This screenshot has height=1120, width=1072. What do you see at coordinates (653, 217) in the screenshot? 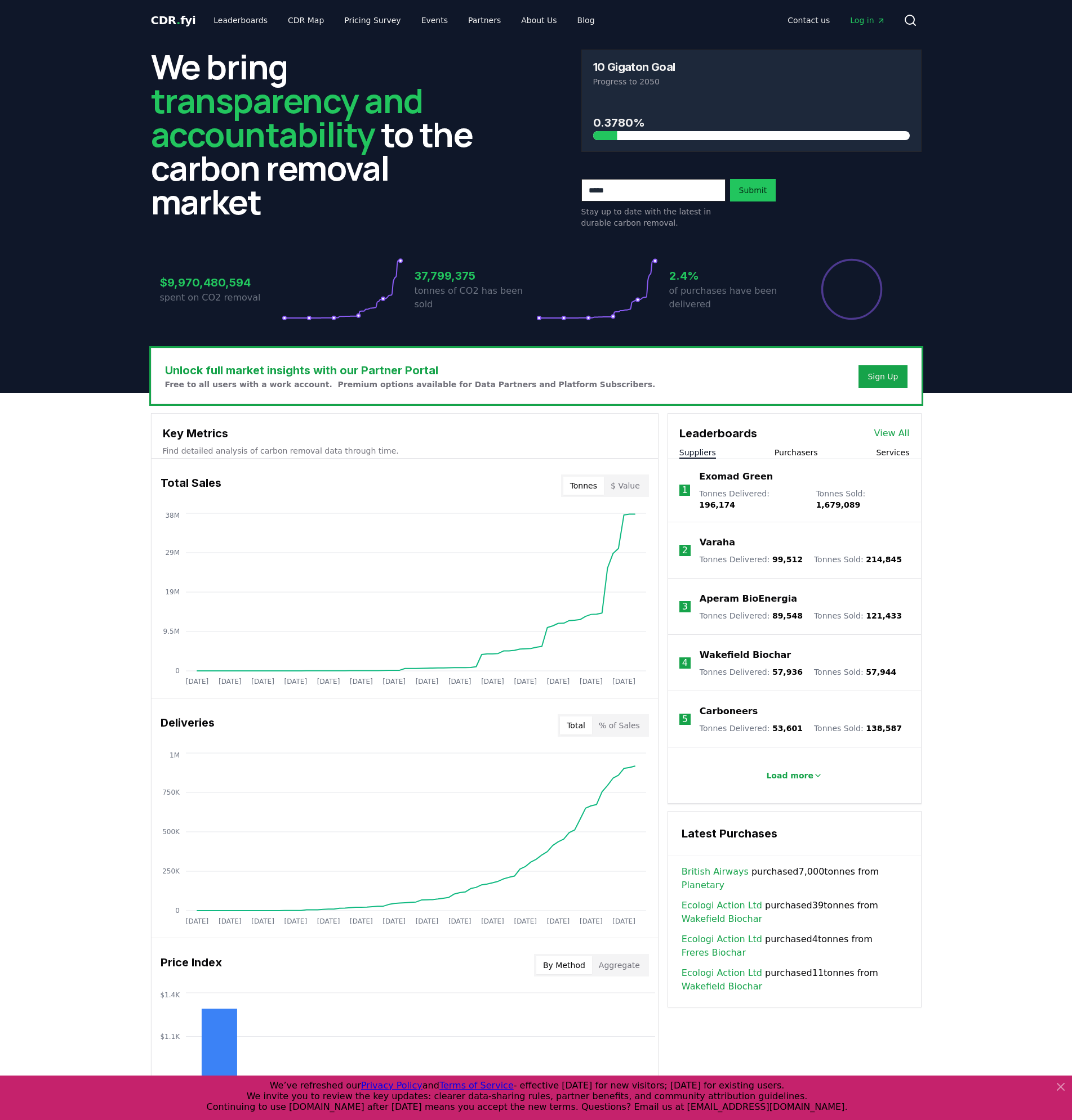
I see `p: Stay up to date with the latest in durable carbon removal.` at bounding box center [653, 217].